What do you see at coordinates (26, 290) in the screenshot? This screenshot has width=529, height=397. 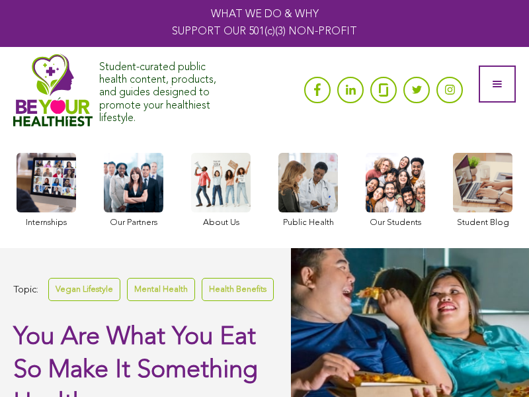 I see `span: Topic:` at bounding box center [26, 290].